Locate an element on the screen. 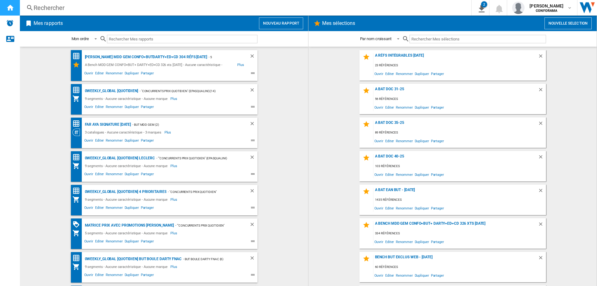 This screenshot has height=286, width=597. h2: Mes rapports is located at coordinates (48, 23).